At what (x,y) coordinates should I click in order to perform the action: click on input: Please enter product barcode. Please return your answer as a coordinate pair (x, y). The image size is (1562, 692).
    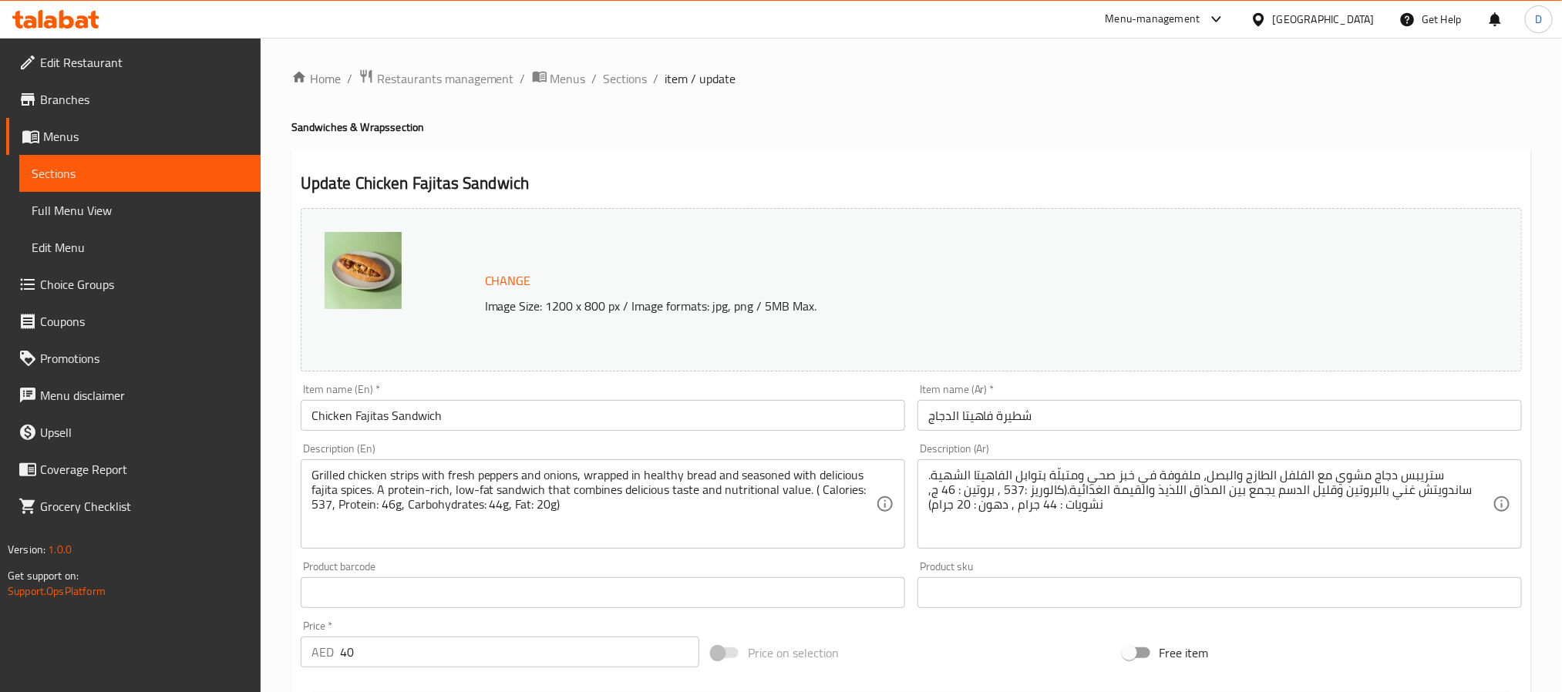
    Looking at the image, I should click on (603, 593).